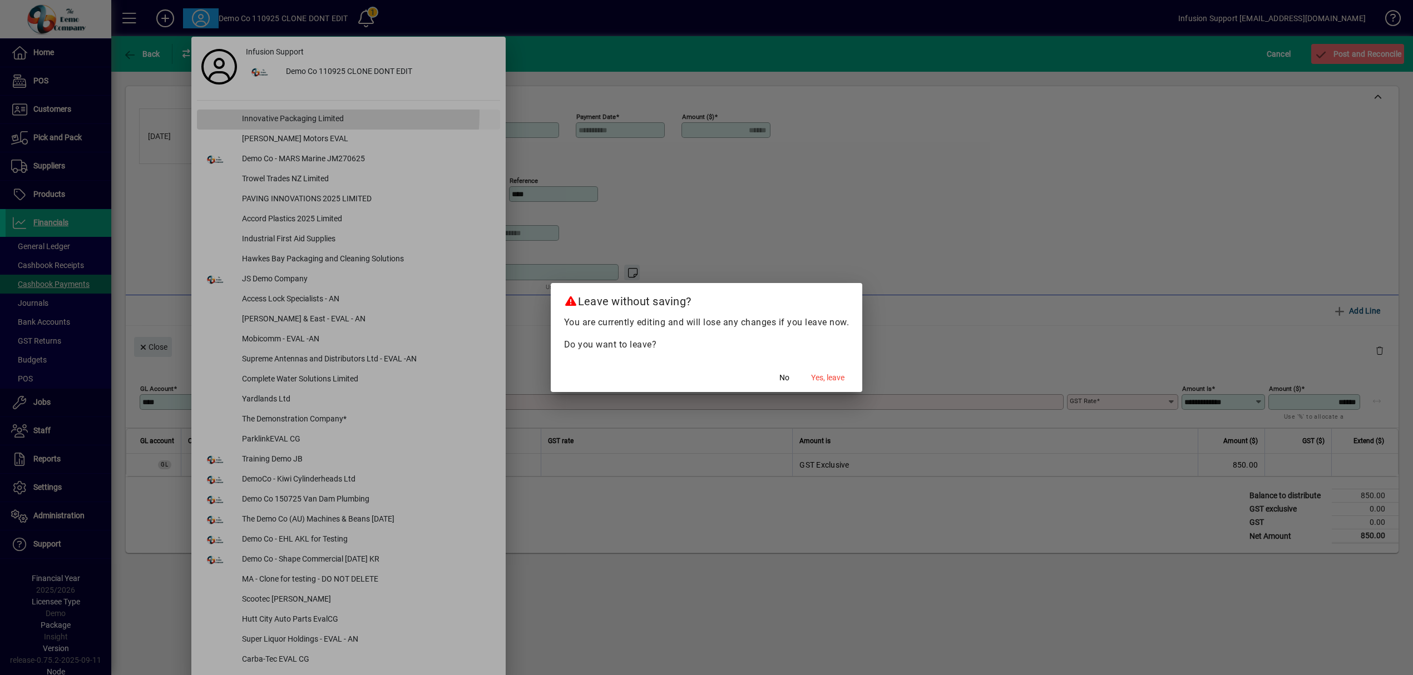  Describe the element at coordinates (784, 378) in the screenshot. I see `span: No` at that location.